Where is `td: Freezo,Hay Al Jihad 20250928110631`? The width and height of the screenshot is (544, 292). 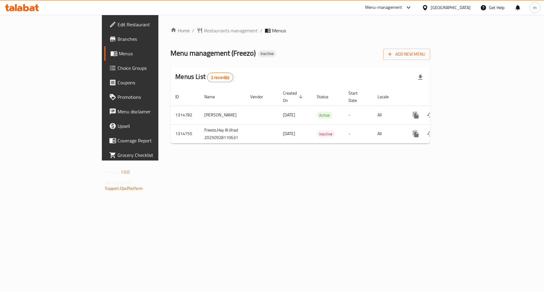
td: Freezo,Hay Al Jihad 20250928110631 is located at coordinates (222, 134).